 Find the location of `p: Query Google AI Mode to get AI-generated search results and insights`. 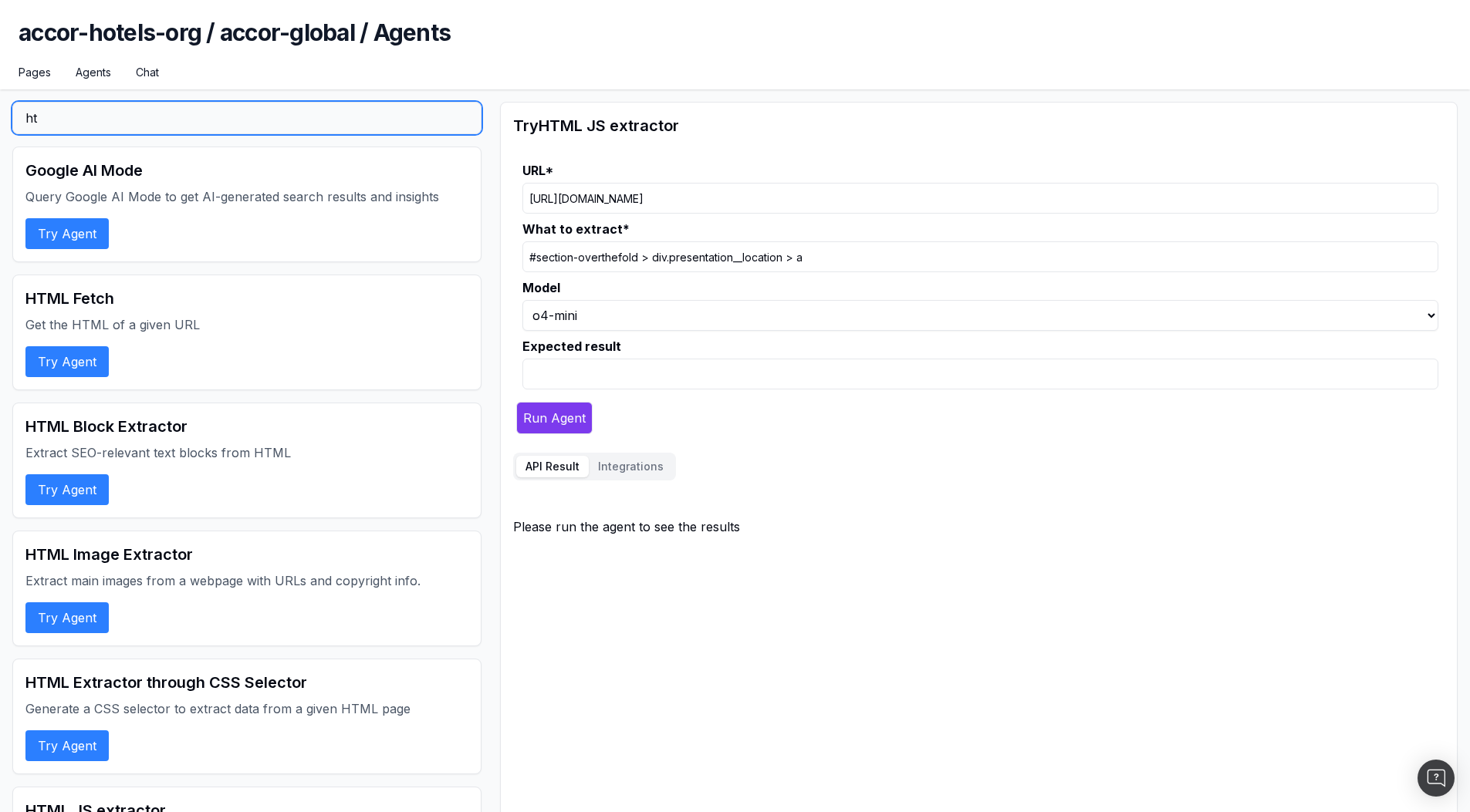

p: Query Google AI Mode to get AI-generated search results and insights is located at coordinates (246, 197).